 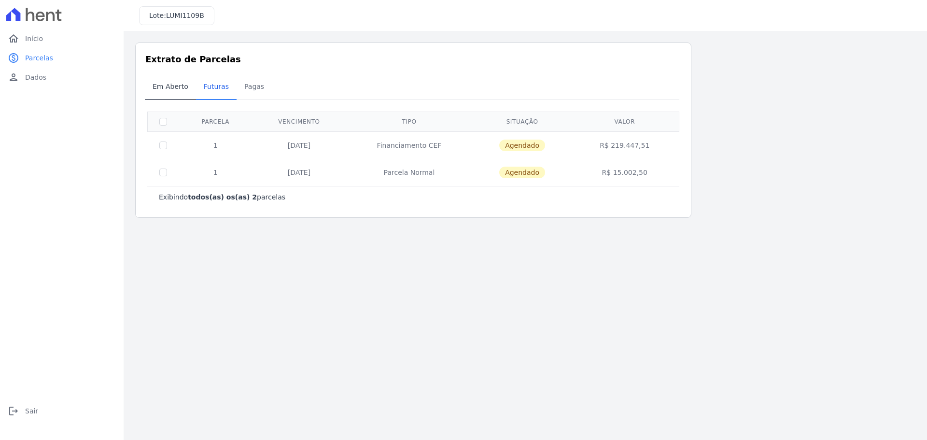 What do you see at coordinates (299, 121) in the screenshot?
I see `th: Vencimento` at bounding box center [299, 121].